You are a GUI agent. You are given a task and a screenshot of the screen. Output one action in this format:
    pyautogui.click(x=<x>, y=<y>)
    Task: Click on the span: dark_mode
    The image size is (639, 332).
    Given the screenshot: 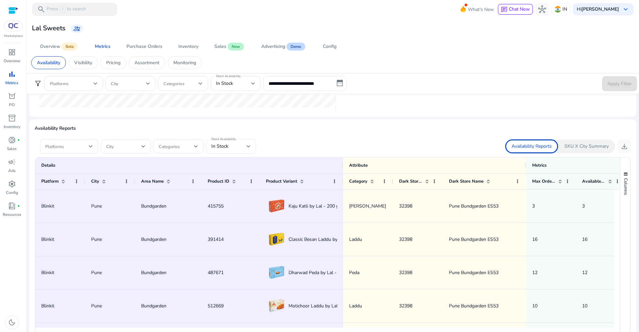 What is the action you would take?
    pyautogui.click(x=12, y=322)
    